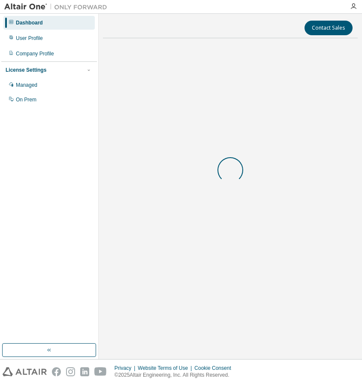 This screenshot has height=384, width=362. Describe the element at coordinates (26, 70) in the screenshot. I see `div: License Settings` at that location.